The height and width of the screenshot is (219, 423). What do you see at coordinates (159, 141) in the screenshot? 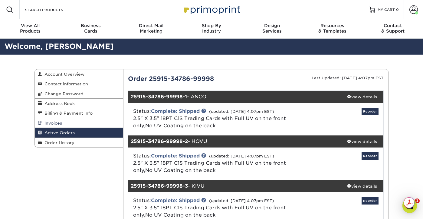
I see `strong: 25915-34786-99998-2` at bounding box center [159, 141].